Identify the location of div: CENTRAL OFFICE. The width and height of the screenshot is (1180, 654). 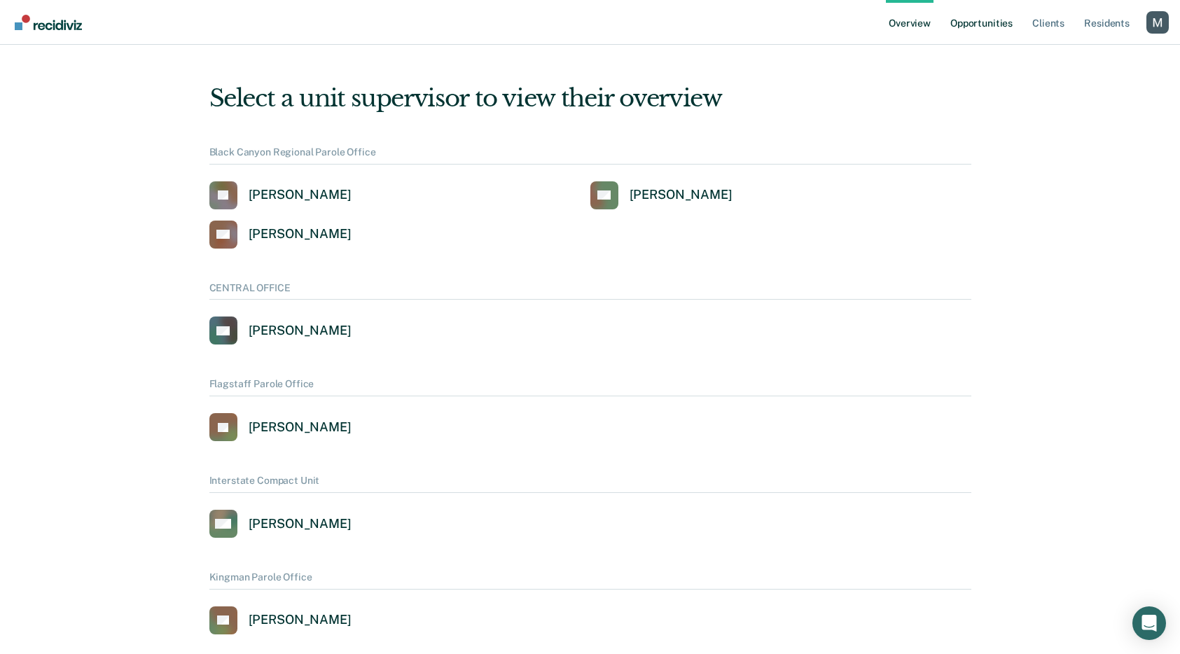
(590, 291).